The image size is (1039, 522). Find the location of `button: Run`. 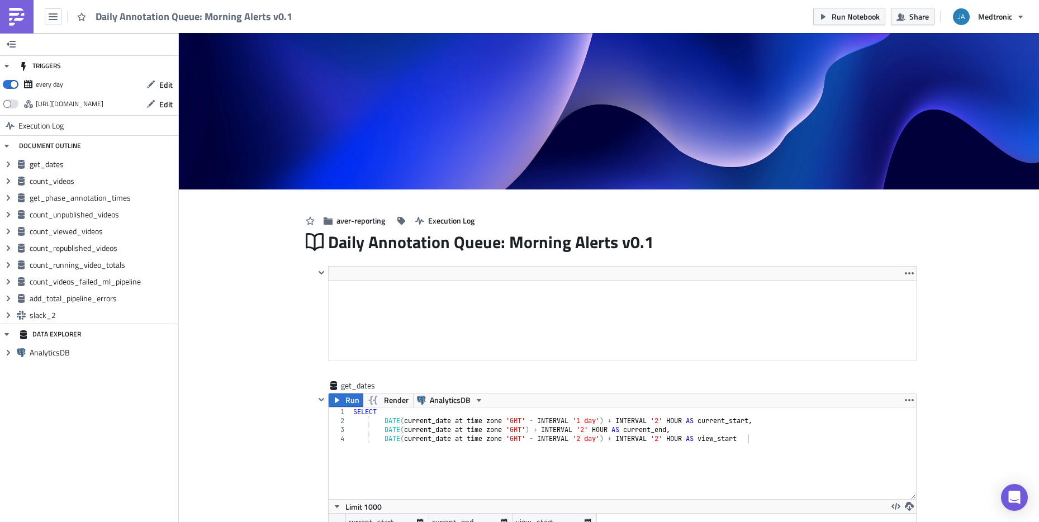

button: Run is located at coordinates (346, 400).